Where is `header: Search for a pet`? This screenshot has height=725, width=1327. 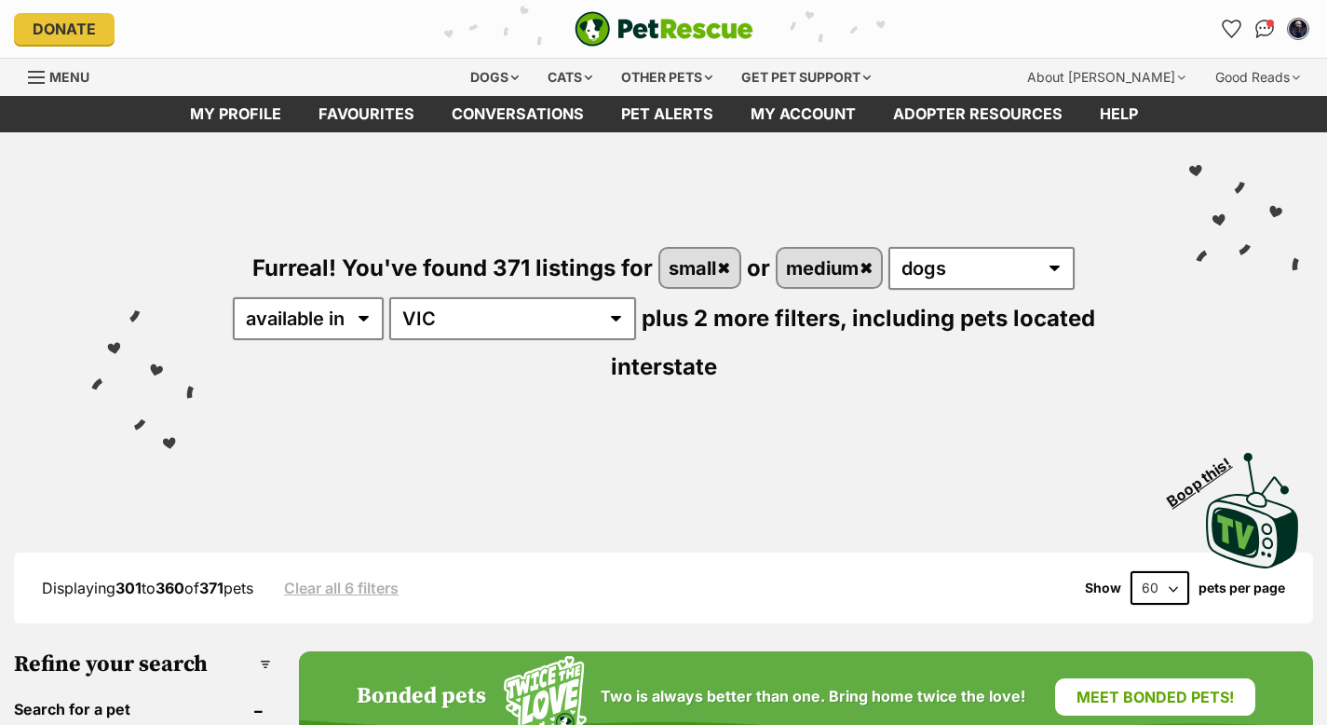
header: Search for a pet is located at coordinates (143, 709).